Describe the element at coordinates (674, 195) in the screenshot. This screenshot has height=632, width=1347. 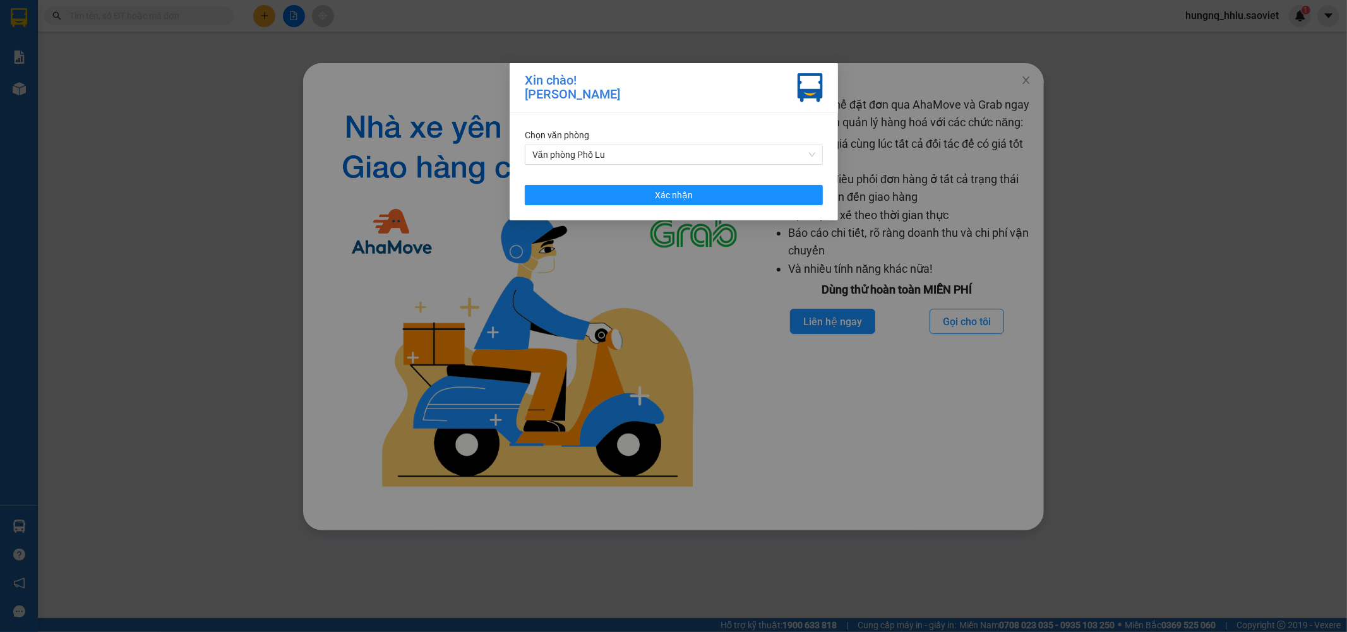
I see `span: Xác nhận` at that location.